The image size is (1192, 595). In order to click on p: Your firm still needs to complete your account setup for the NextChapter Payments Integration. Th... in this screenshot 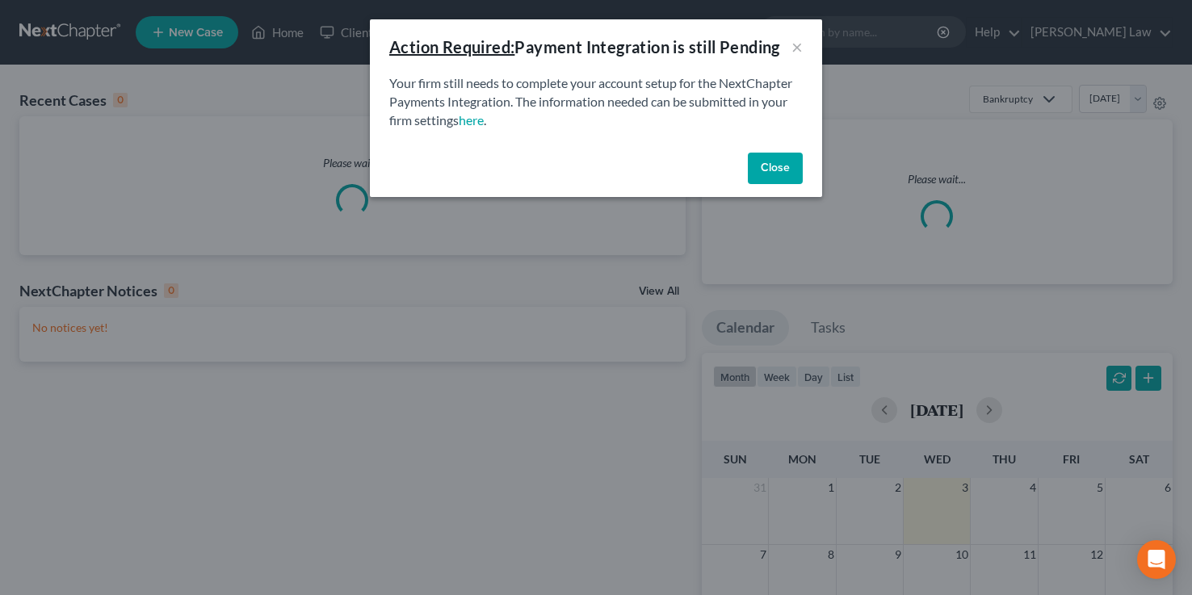, I will do `click(596, 102)`.